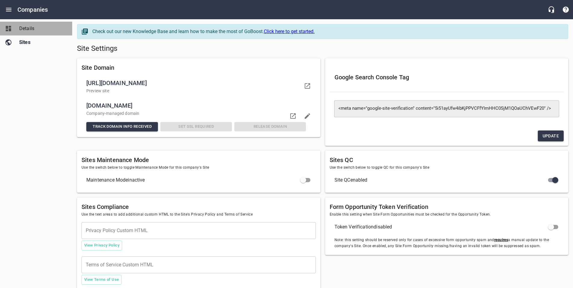 This screenshot has width=573, height=288. I want to click on h6: Form Opportunity Token Verification, so click(446, 207).